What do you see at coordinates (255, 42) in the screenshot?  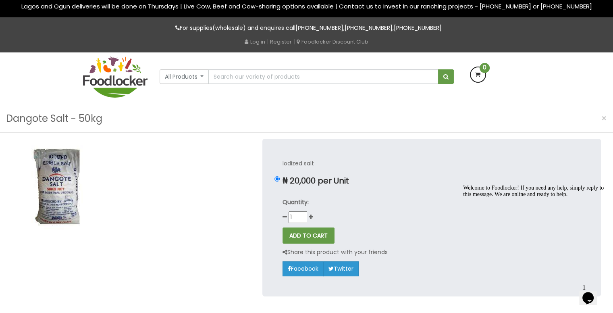 I see `a: Log in` at bounding box center [255, 42].